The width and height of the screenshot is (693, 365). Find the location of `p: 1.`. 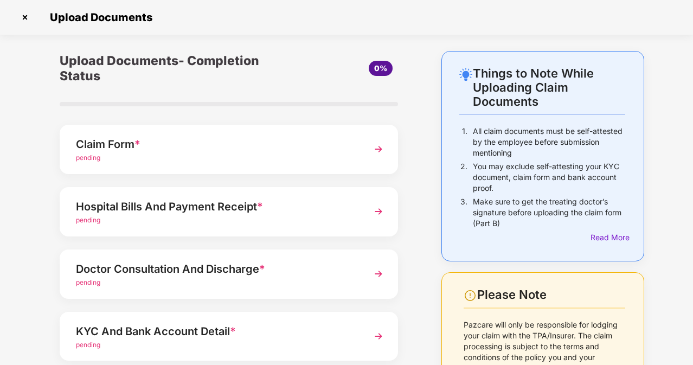

p: 1. is located at coordinates (465, 142).